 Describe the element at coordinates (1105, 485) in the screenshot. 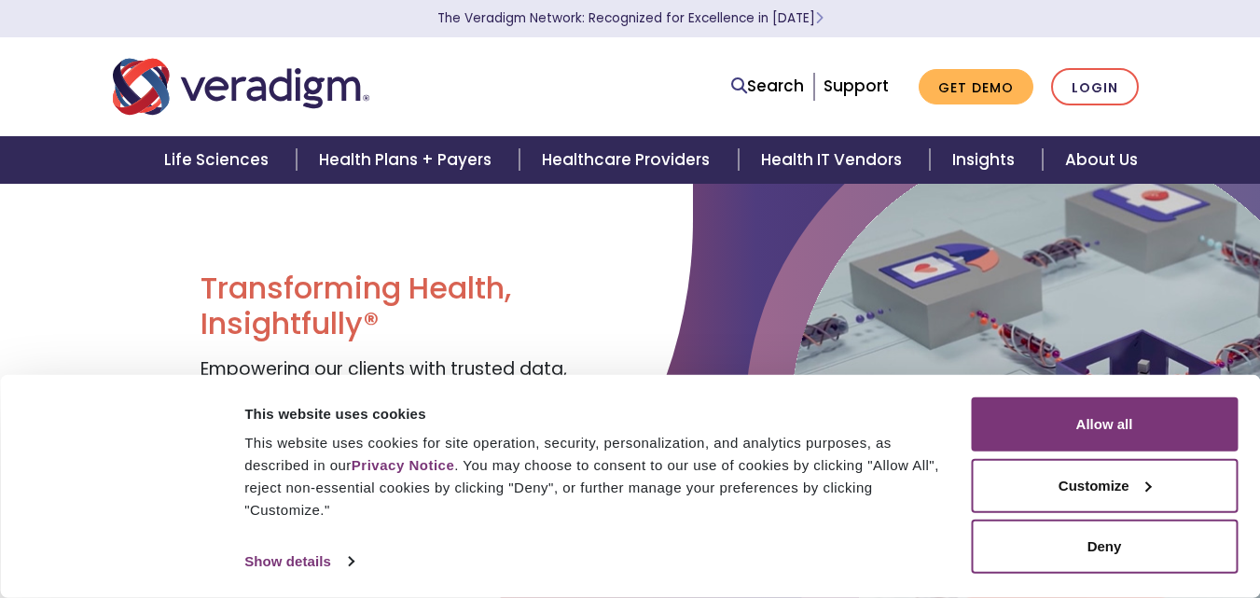

I see `button: Customize` at that location.